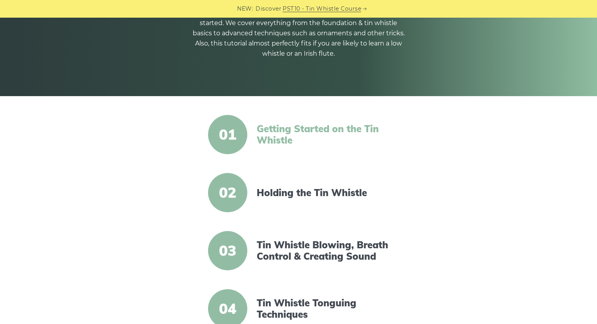  I want to click on span: NEW:, so click(245, 9).